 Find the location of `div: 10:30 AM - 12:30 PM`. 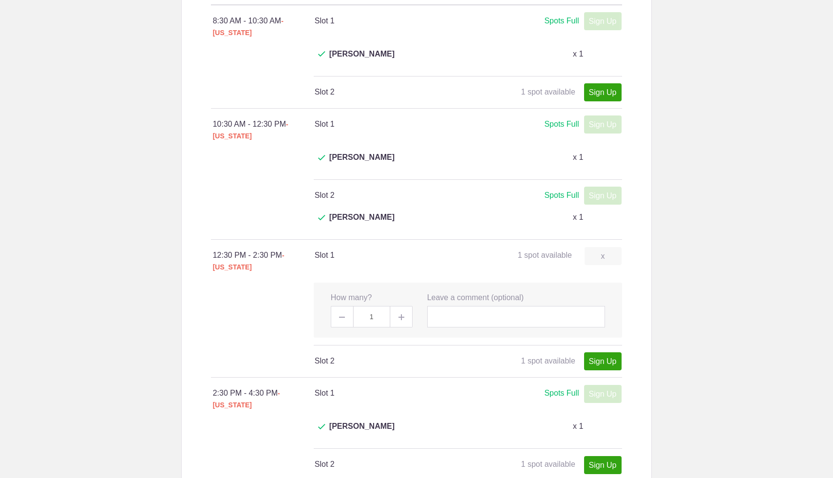

div: 10:30 AM - 12:30 PM is located at coordinates (264, 130).